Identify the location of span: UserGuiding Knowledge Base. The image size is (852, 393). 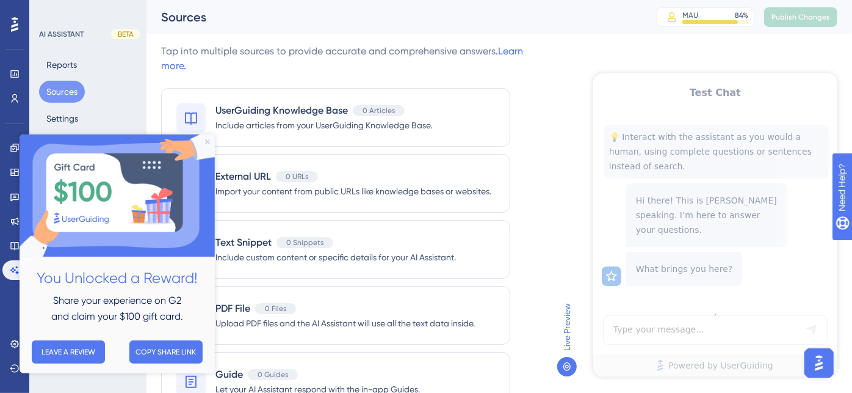
(282, 111).